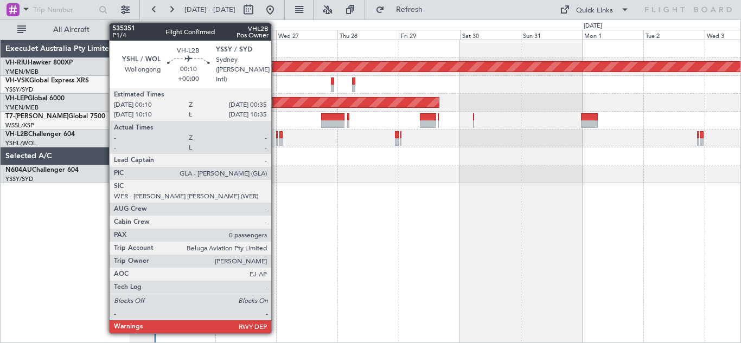  What do you see at coordinates (71, 30) in the screenshot?
I see `span: All Aircraft` at bounding box center [71, 30].